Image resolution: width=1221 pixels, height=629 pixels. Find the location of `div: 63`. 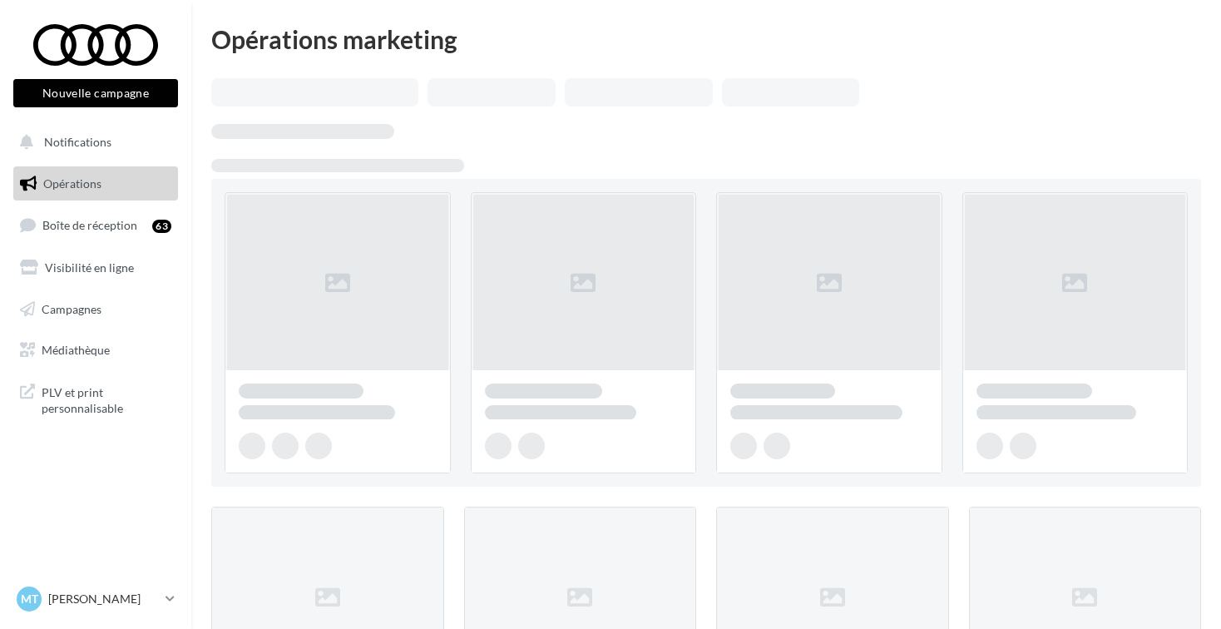

div: 63 is located at coordinates (161, 226).